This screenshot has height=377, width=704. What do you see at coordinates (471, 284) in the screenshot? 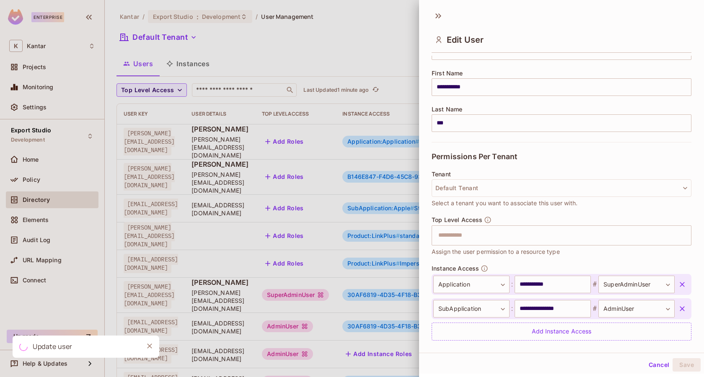
I see `div: Application` at bounding box center [471, 284].